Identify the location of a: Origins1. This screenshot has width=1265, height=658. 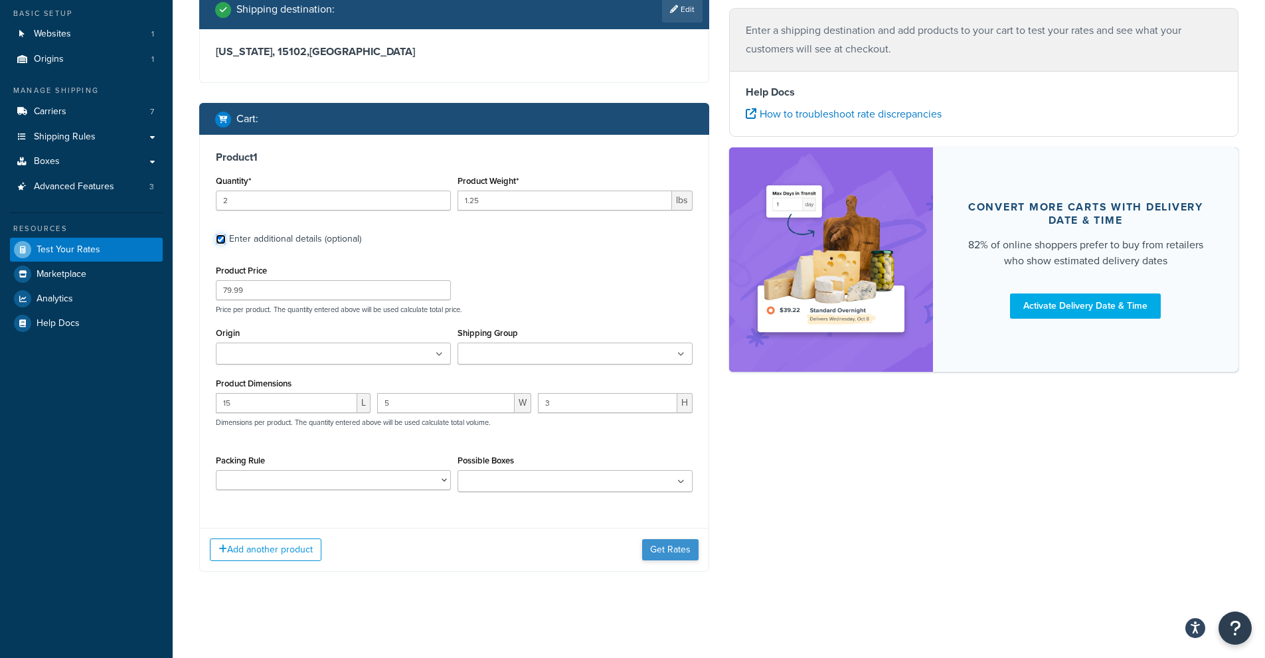
(86, 59).